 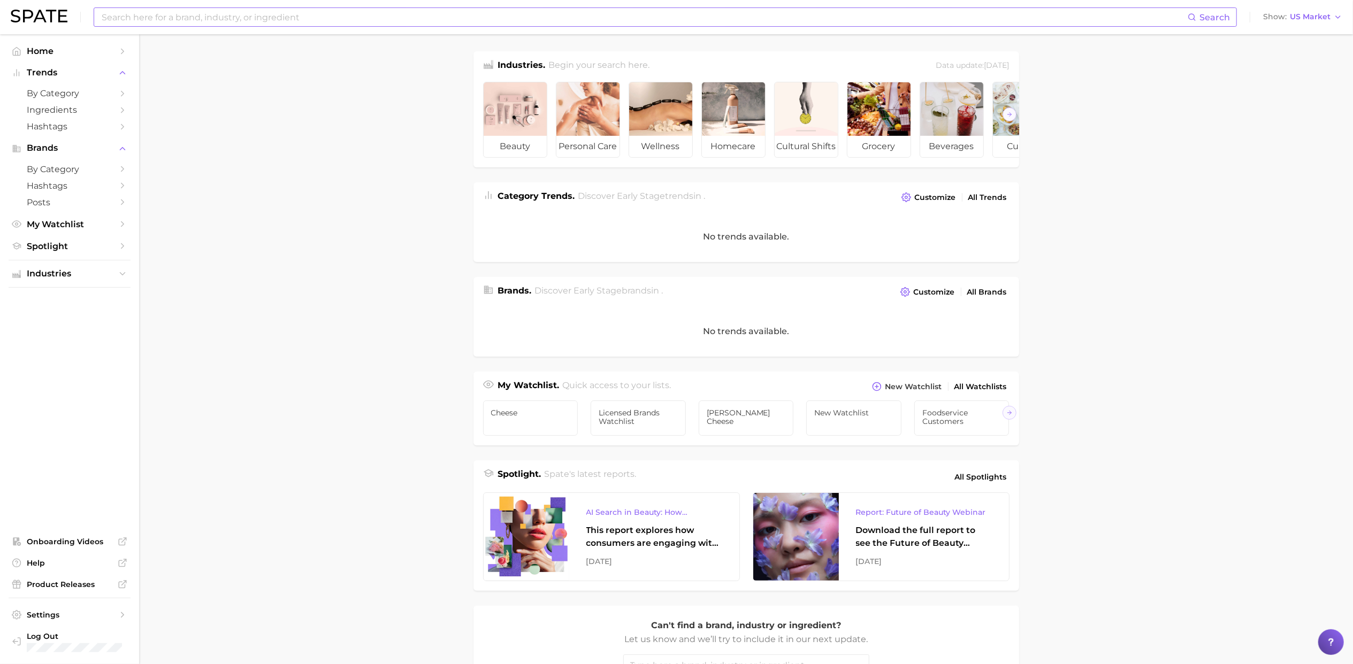 I want to click on button: ShowUS Market, so click(x=1303, y=17).